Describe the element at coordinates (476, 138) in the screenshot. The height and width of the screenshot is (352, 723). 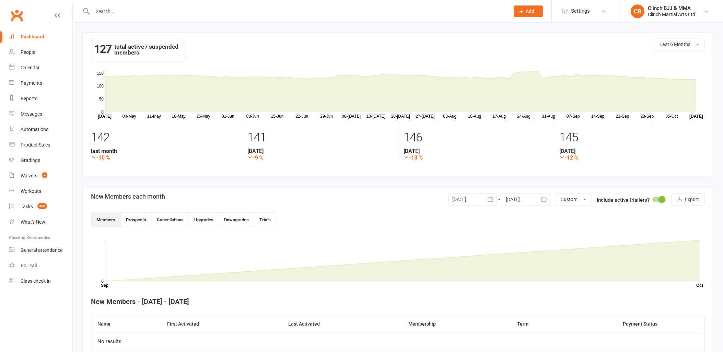
I see `div: 146` at that location.